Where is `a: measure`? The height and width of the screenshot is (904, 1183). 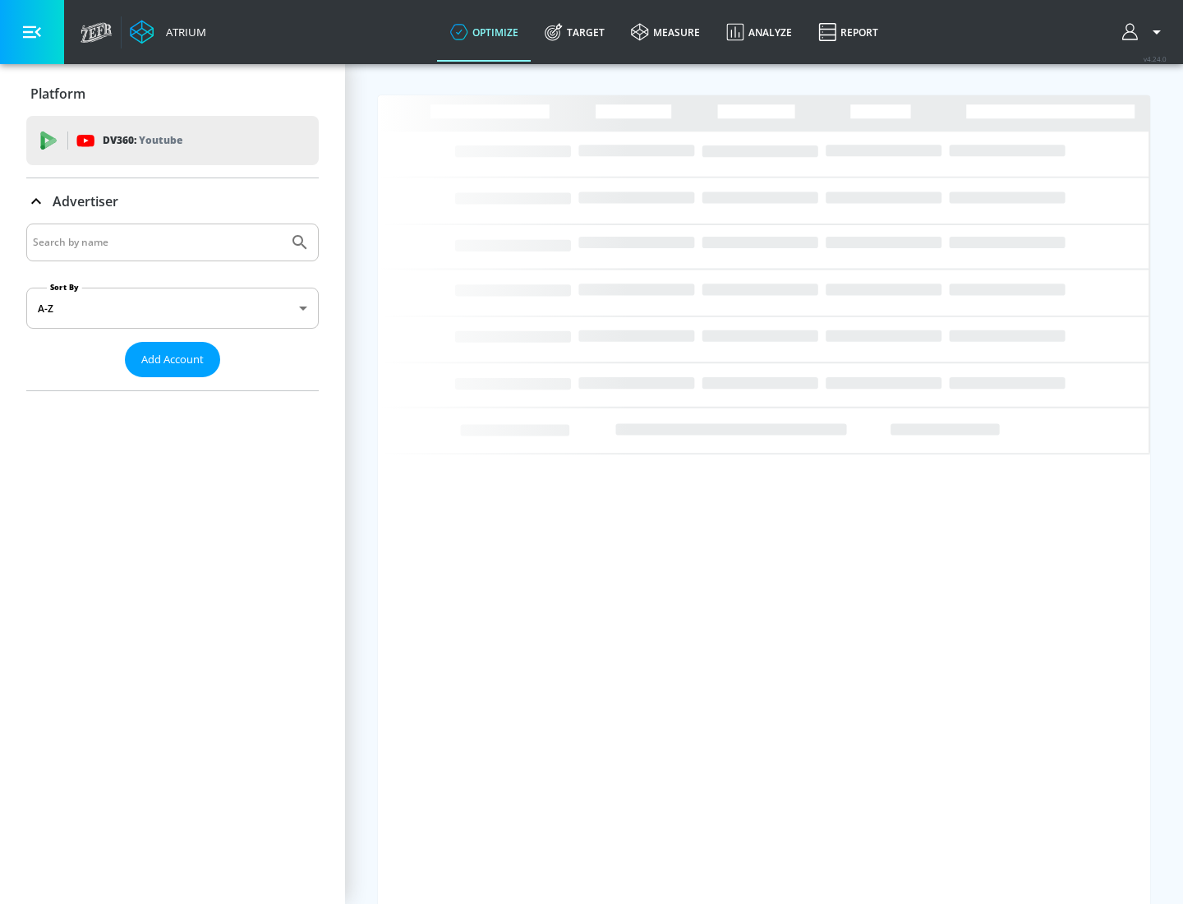 a: measure is located at coordinates (666, 32).